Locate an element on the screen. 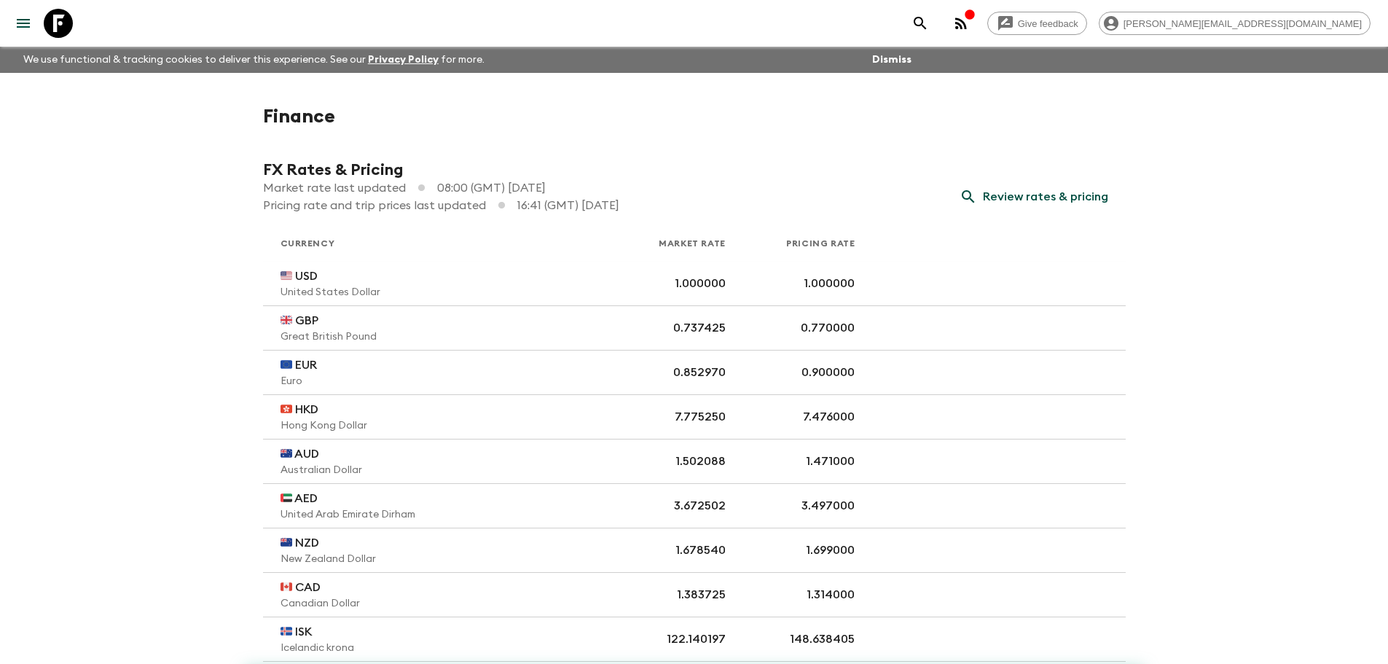  button: Dismiss is located at coordinates (892, 60).